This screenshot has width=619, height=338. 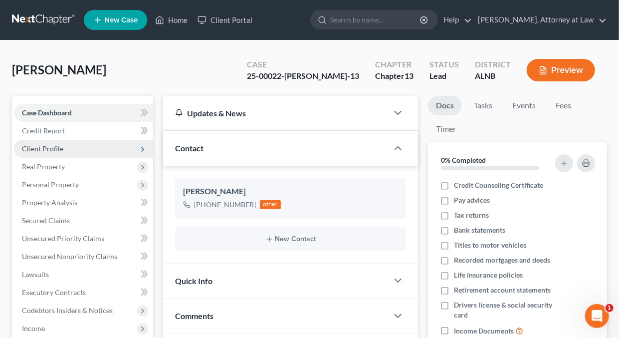 I want to click on span: Case Dashboard, so click(x=47, y=112).